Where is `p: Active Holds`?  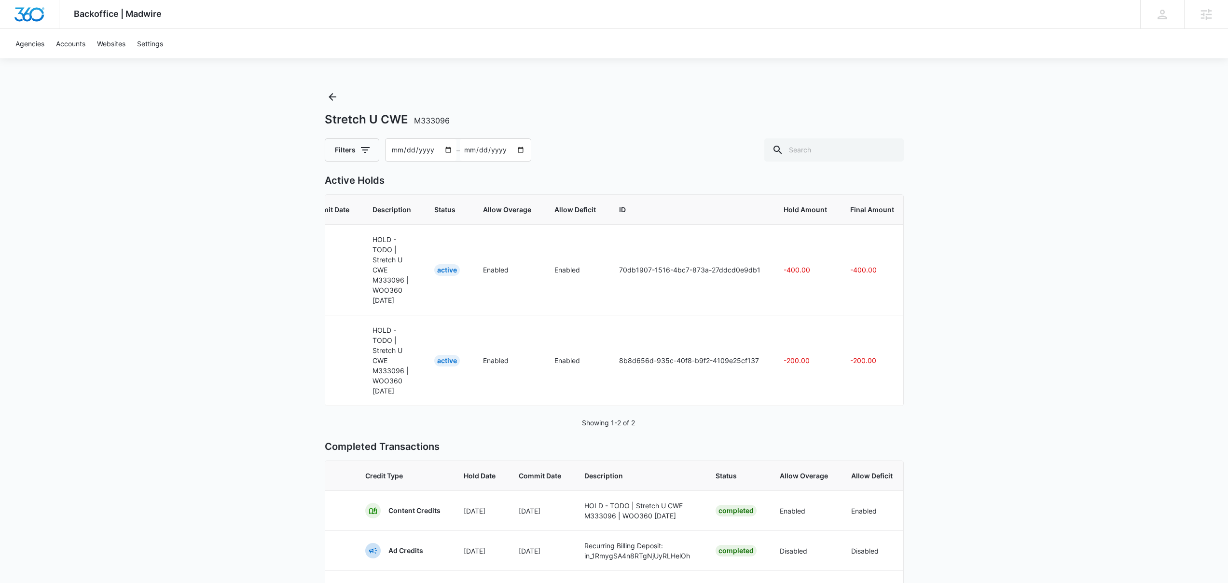
p: Active Holds is located at coordinates (614, 180).